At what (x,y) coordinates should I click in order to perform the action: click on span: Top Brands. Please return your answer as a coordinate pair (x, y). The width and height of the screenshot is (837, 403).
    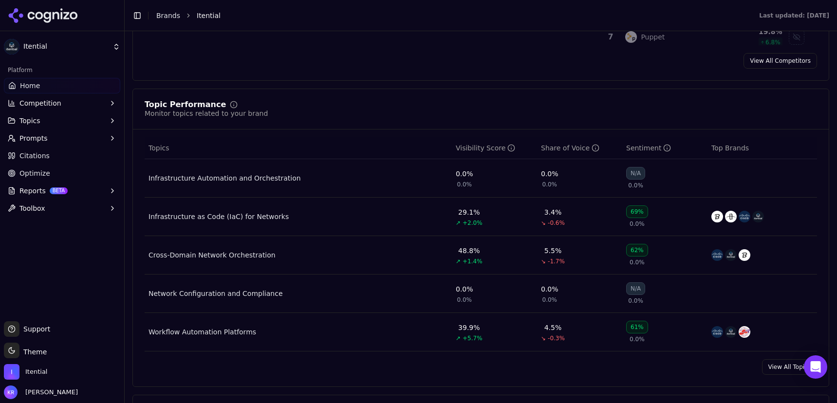
    Looking at the image, I should click on (730, 148).